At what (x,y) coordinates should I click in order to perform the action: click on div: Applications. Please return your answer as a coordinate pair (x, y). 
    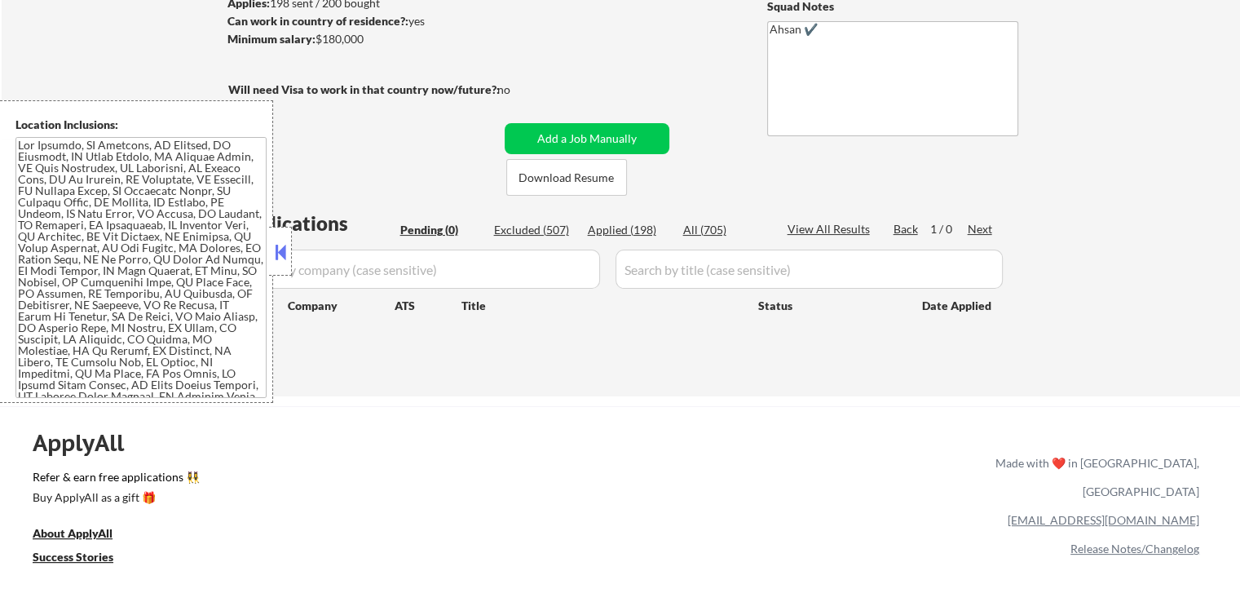
    Looking at the image, I should click on (314, 223).